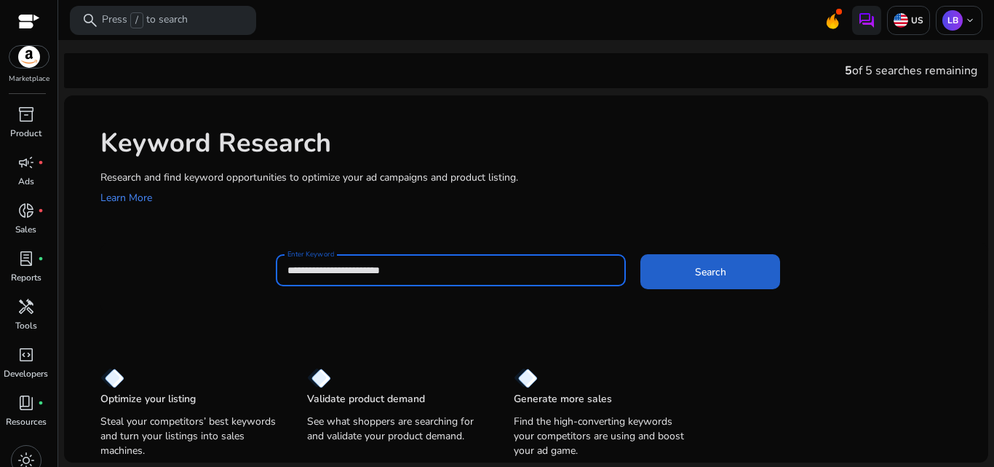 Image resolution: width=994 pixels, height=467 pixels. What do you see at coordinates (26, 162) in the screenshot?
I see `span: campaign` at bounding box center [26, 162].